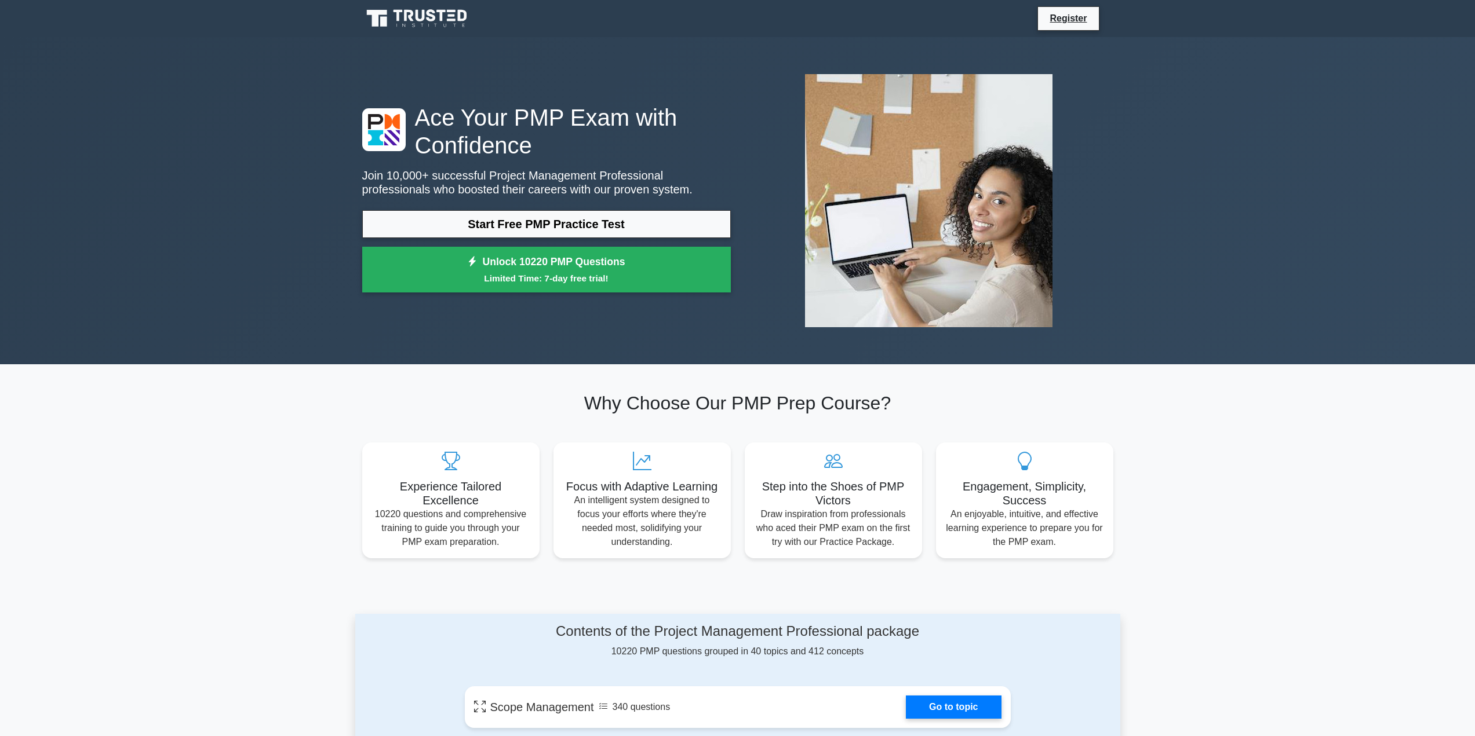 The image size is (1475, 736). I want to click on p: 10220 questions and comprehensive training to guide you through your PMP exam preparation., so click(451, 528).